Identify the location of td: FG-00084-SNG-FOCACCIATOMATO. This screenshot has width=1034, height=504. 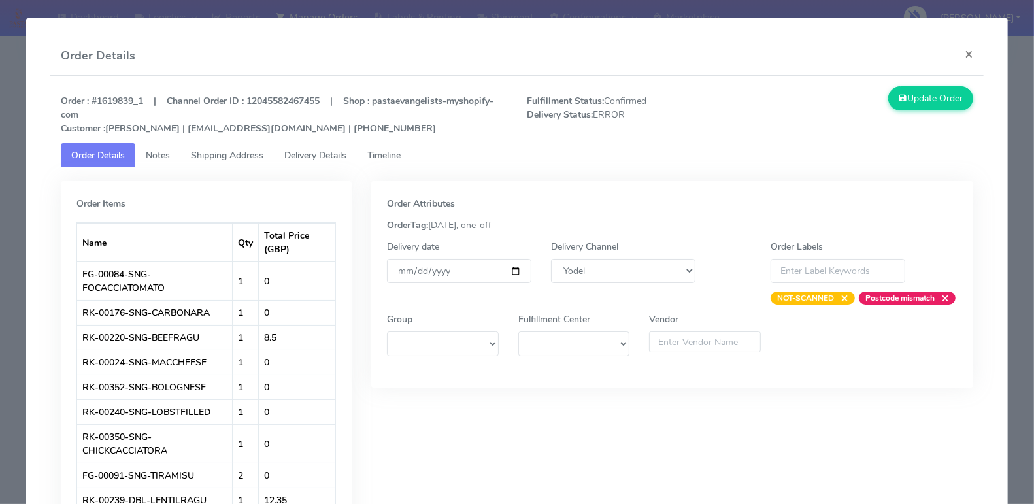
(155, 280).